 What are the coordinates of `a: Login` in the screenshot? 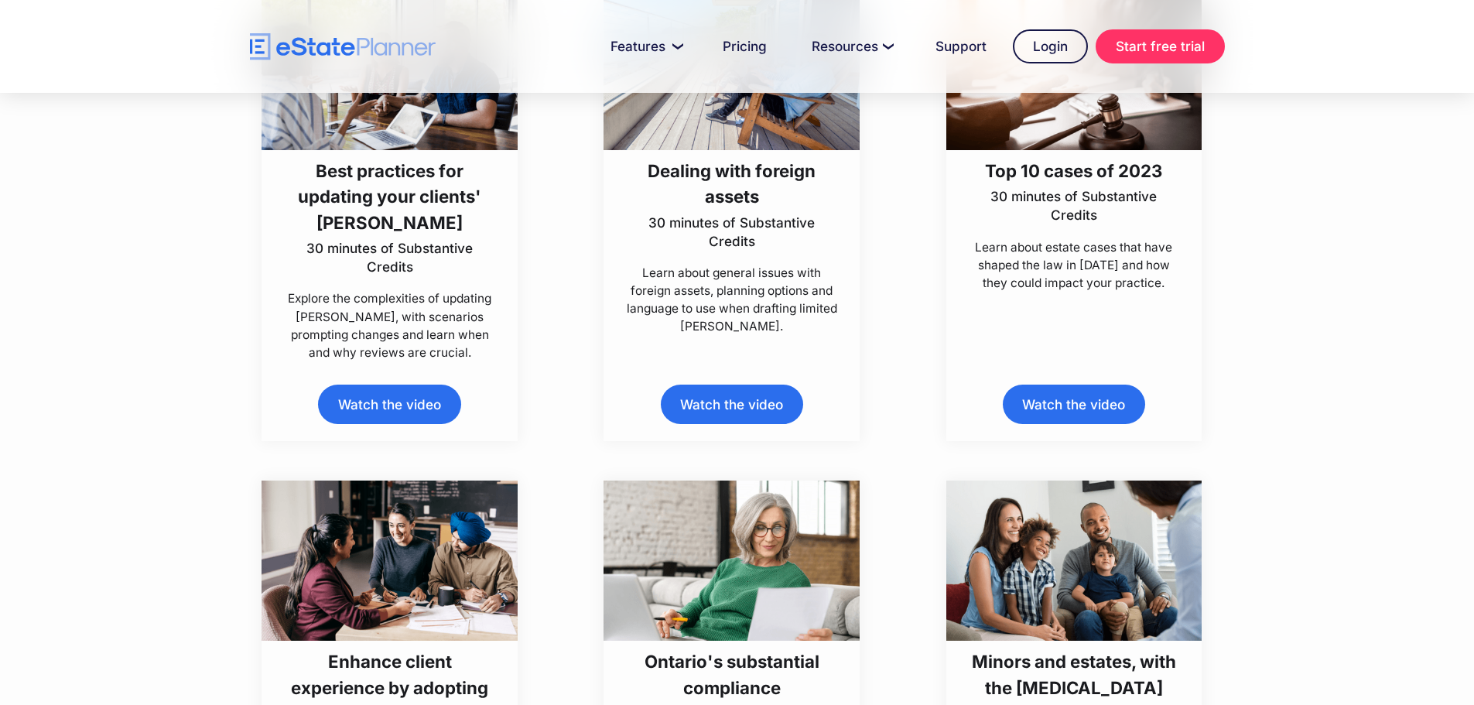 It's located at (1050, 46).